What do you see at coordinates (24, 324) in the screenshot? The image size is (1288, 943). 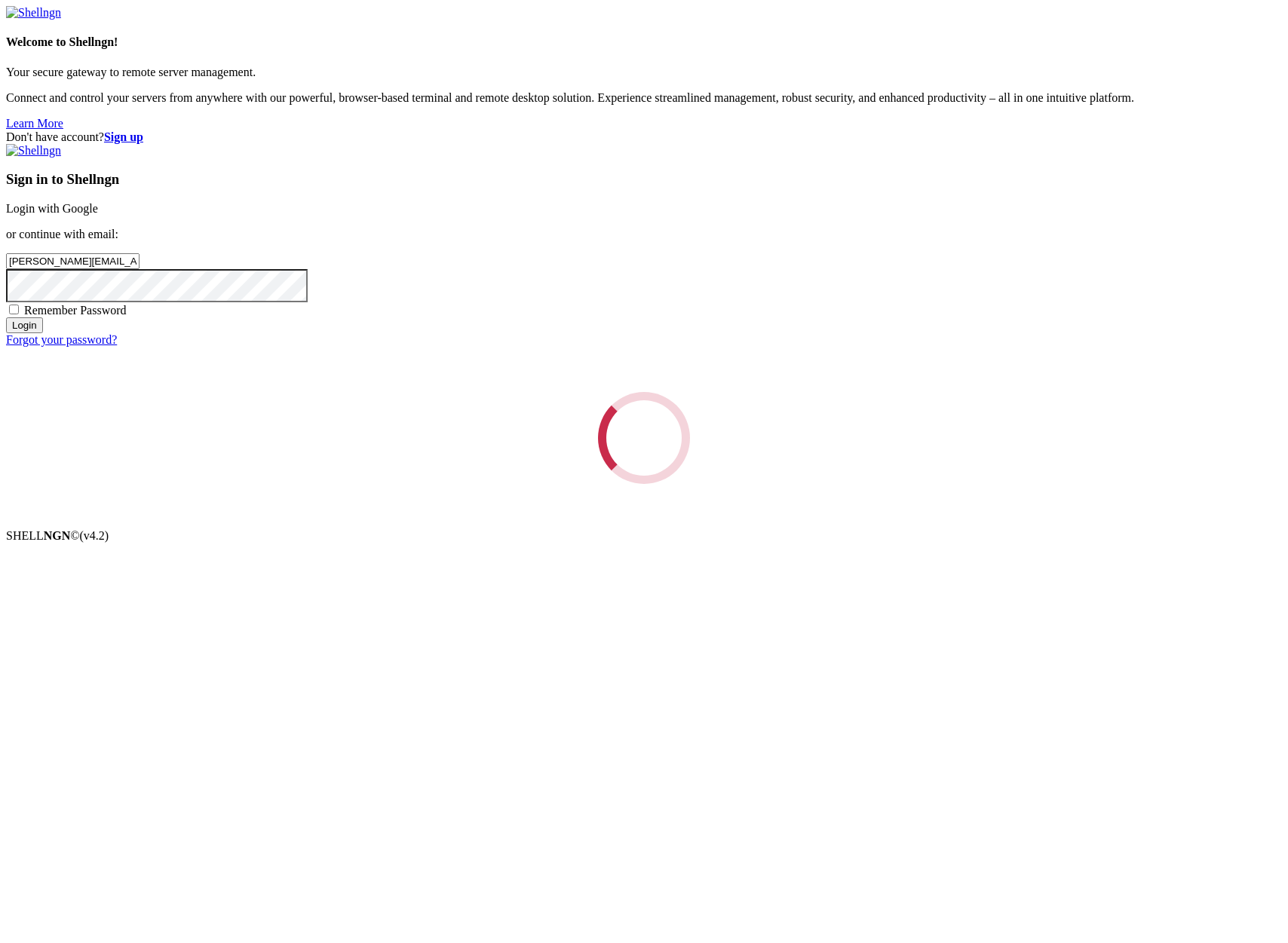 I see `input: Login` at bounding box center [24, 324].